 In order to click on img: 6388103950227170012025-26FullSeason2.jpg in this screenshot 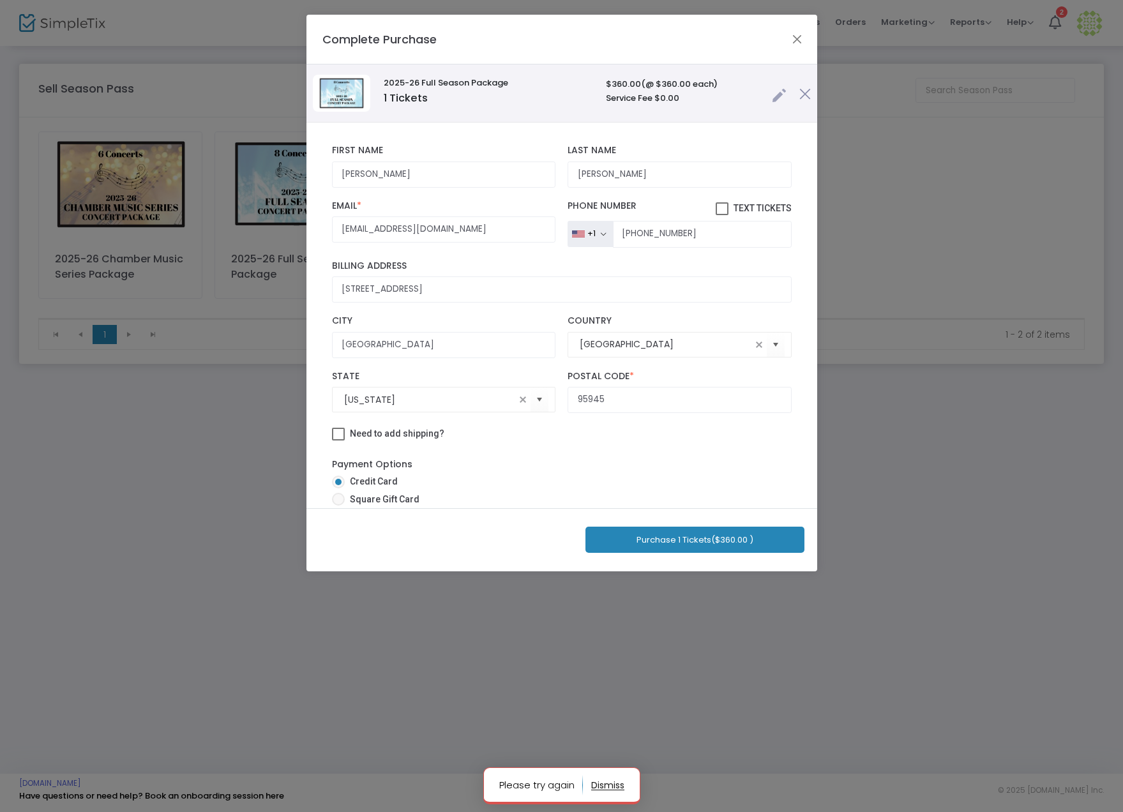, I will do `click(341, 93)`.